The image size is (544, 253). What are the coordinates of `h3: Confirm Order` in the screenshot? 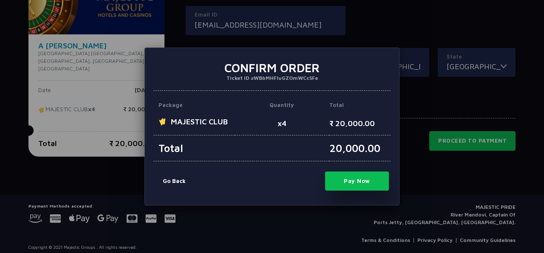 It's located at (272, 68).